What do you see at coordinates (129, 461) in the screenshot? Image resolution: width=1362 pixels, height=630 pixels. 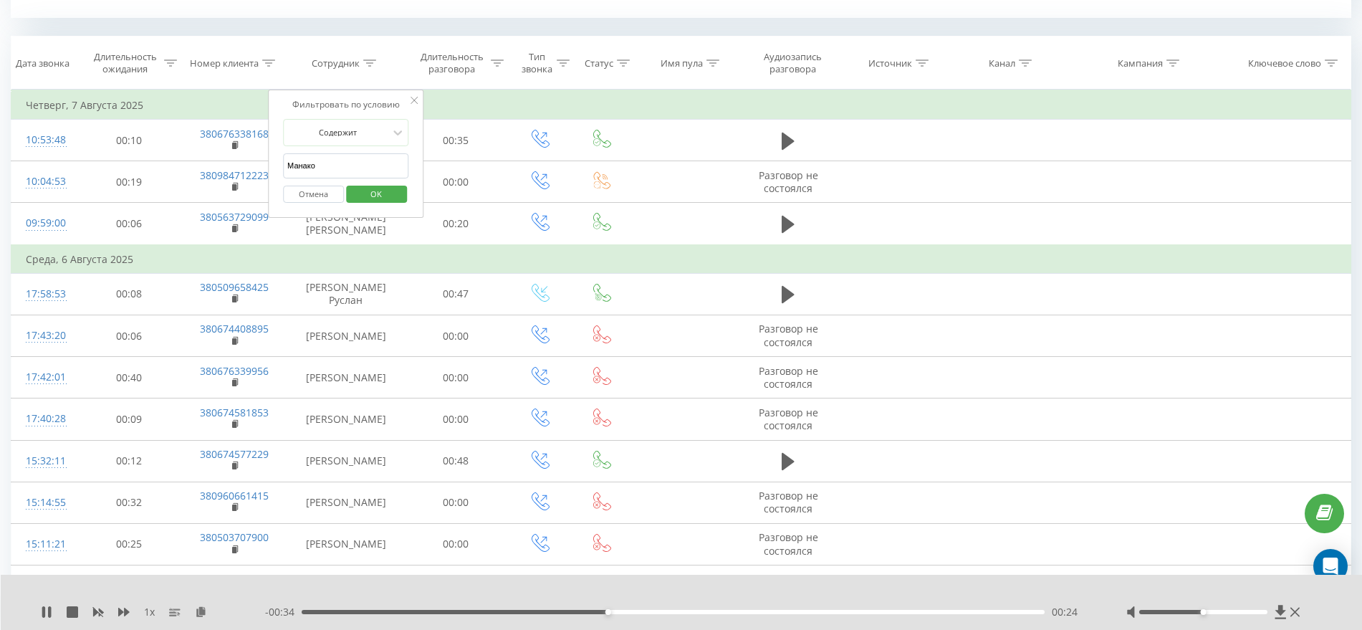 I see `td: 00:12` at bounding box center [129, 461].